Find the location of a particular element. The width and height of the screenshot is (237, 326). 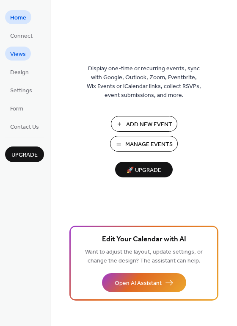

span: Display one-time or recurring events, sync with Google, Outlook, Zoom, Eventbrite, Wix Events or ... is located at coordinates (144, 82).